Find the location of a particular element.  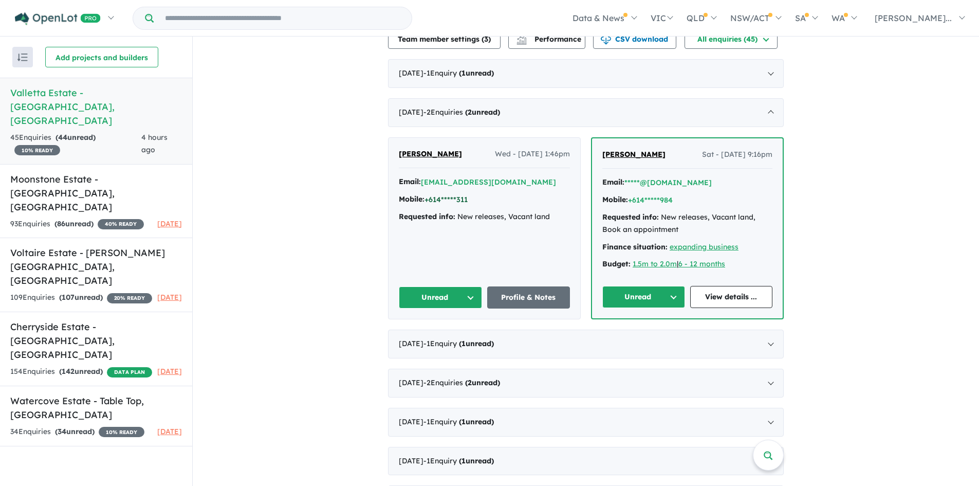

a: expanding business is located at coordinates (704, 247).